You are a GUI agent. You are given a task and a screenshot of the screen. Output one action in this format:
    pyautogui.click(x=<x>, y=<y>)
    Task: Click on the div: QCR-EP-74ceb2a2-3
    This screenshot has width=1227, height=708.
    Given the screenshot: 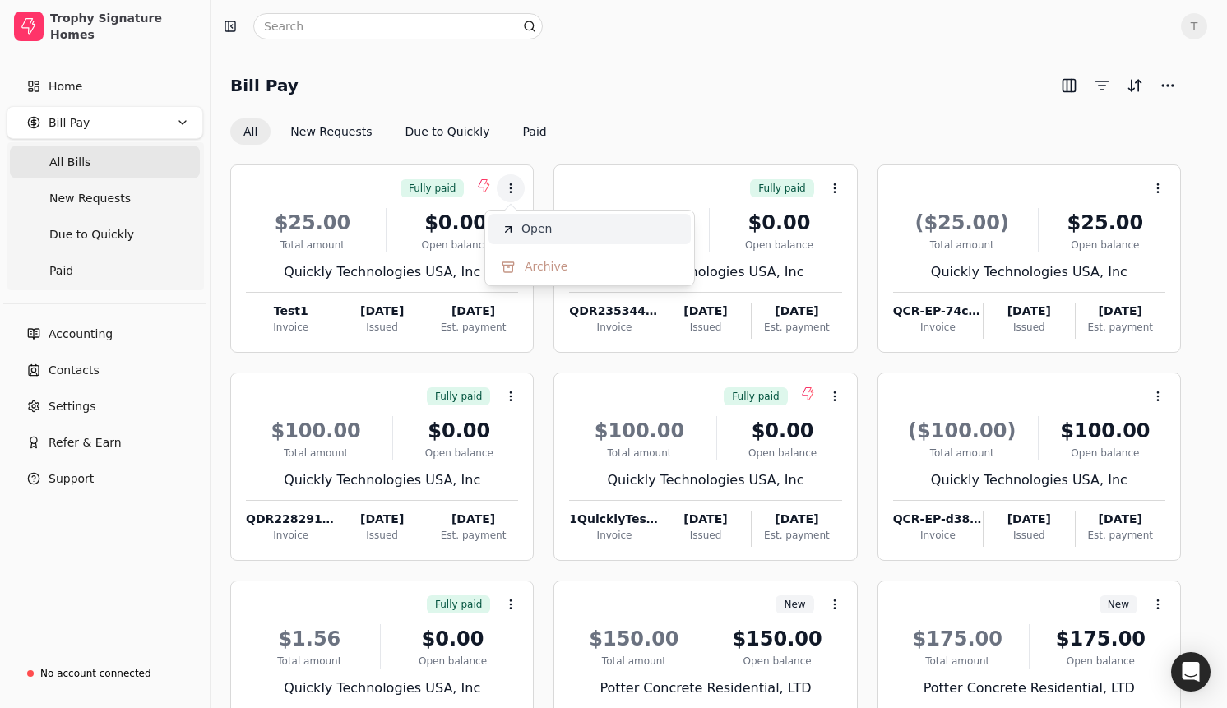 What is the action you would take?
    pyautogui.click(x=937, y=311)
    